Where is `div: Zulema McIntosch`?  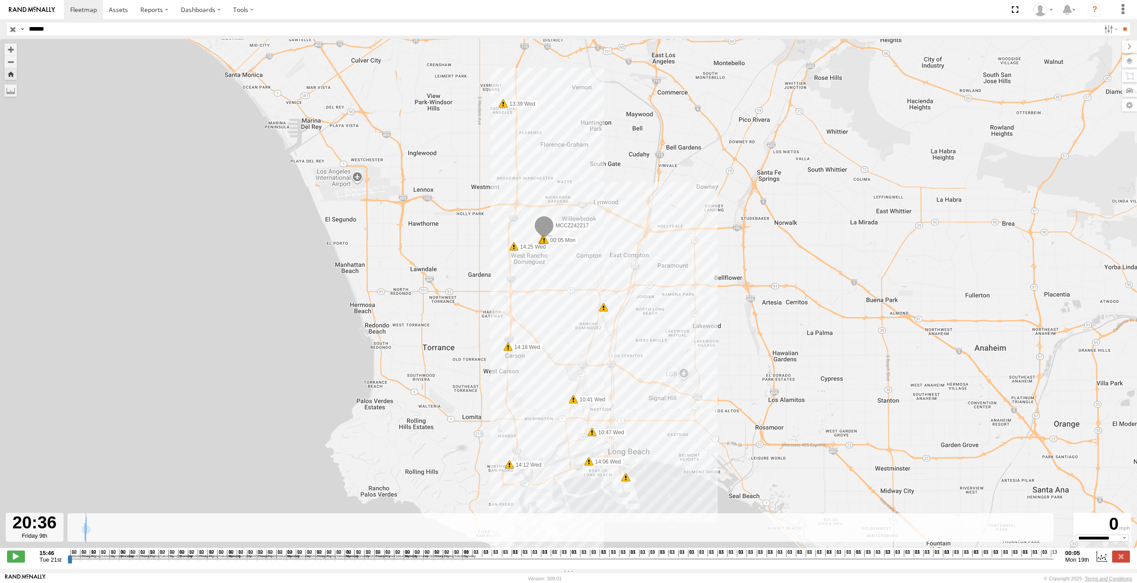
div: Zulema McIntosch is located at coordinates (1043, 10).